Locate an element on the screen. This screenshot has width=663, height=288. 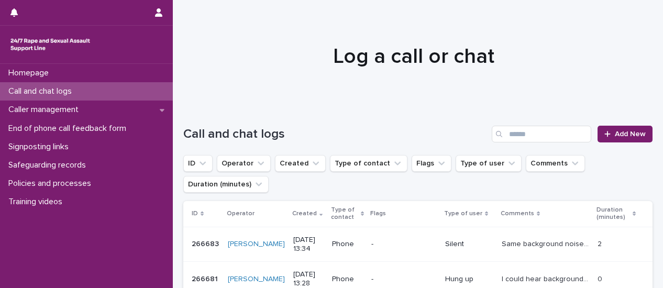
input: Search is located at coordinates (542, 134).